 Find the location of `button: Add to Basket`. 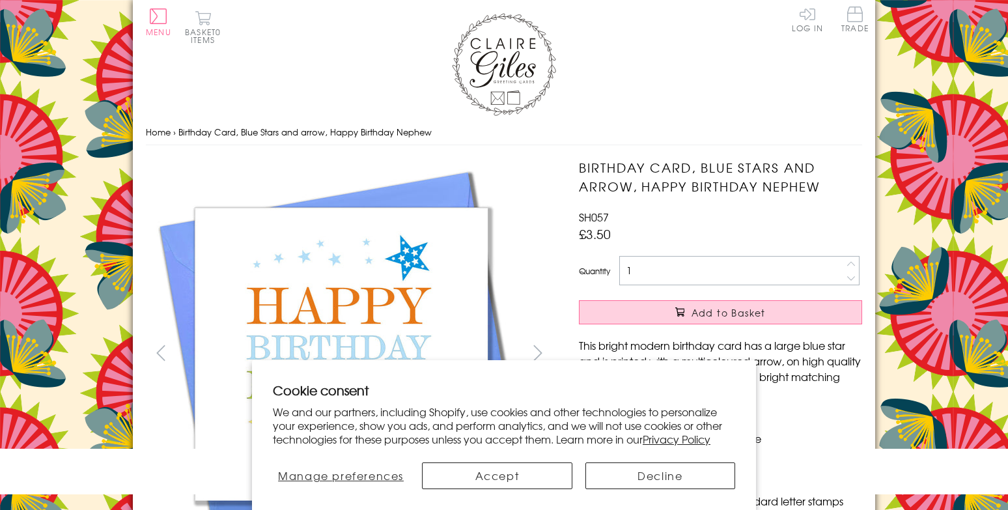

button: Add to Basket is located at coordinates (720, 312).